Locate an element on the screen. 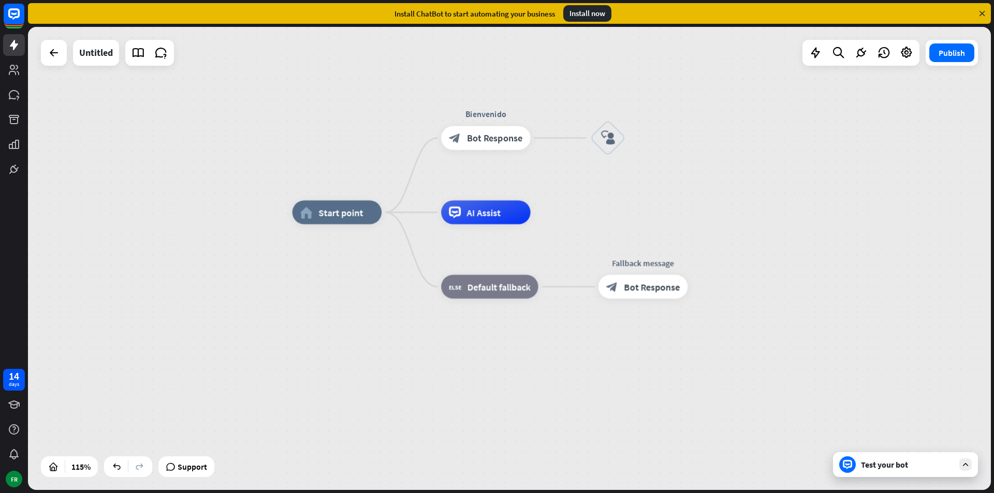  button: Publish is located at coordinates (952, 53).